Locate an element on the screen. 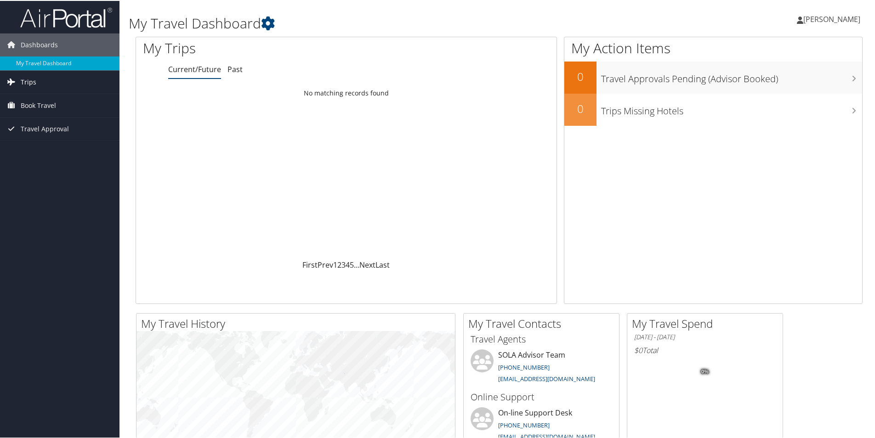  a: 1 is located at coordinates (335, 264).